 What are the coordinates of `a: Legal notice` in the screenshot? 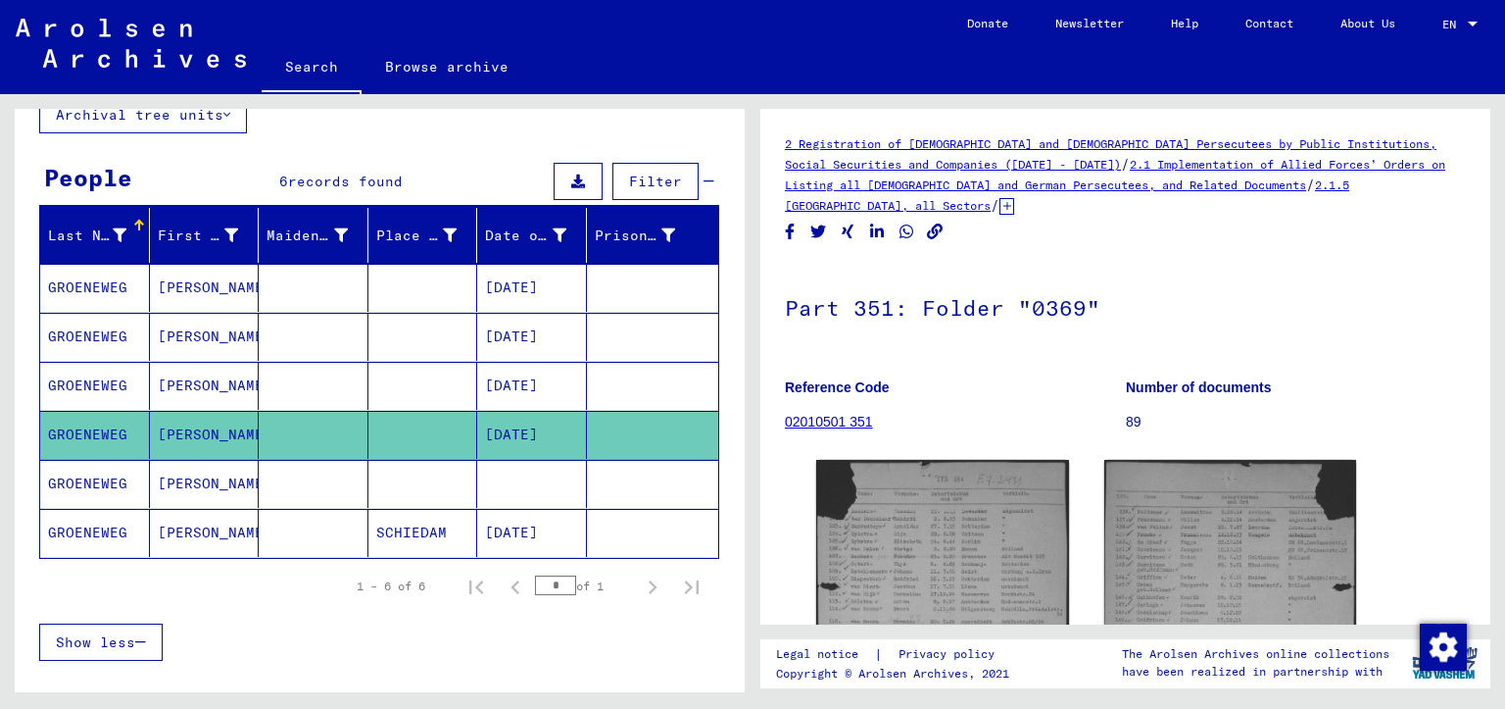 It's located at (825, 654).